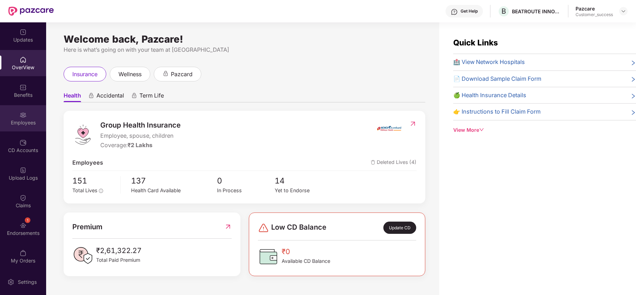  What do you see at coordinates (85, 74) in the screenshot?
I see `span: insurance` at bounding box center [85, 74].